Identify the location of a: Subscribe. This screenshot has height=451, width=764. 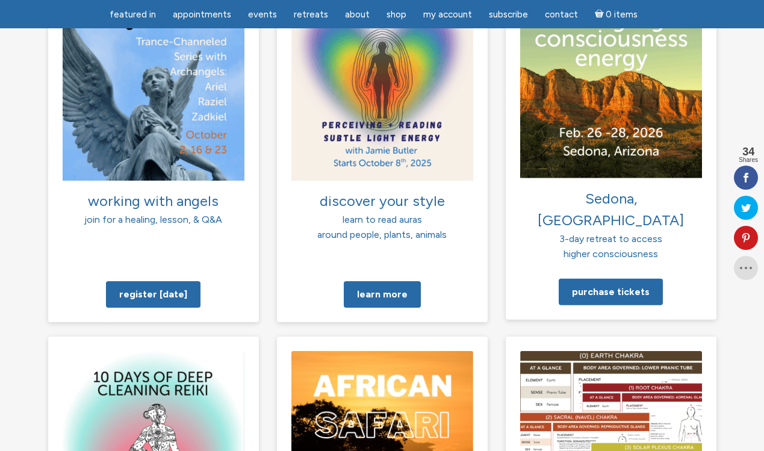
(508, 14).